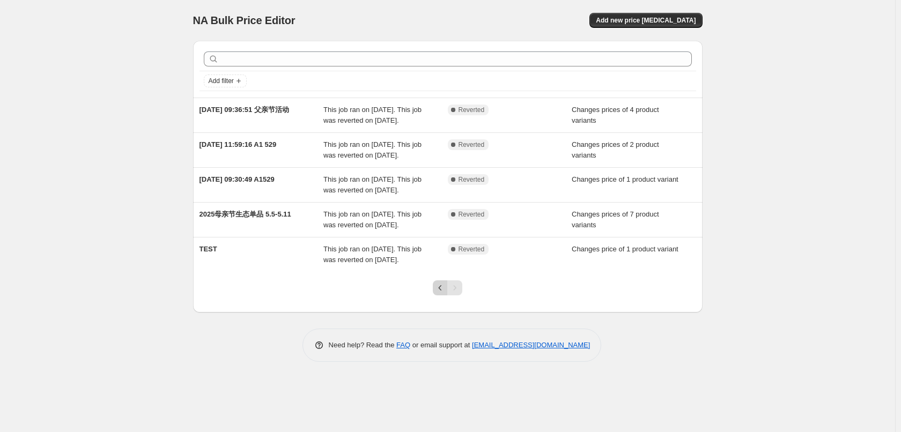 The image size is (901, 432). What do you see at coordinates (615, 150) in the screenshot?
I see `span: Changes prices of 2 product variants` at bounding box center [615, 150].